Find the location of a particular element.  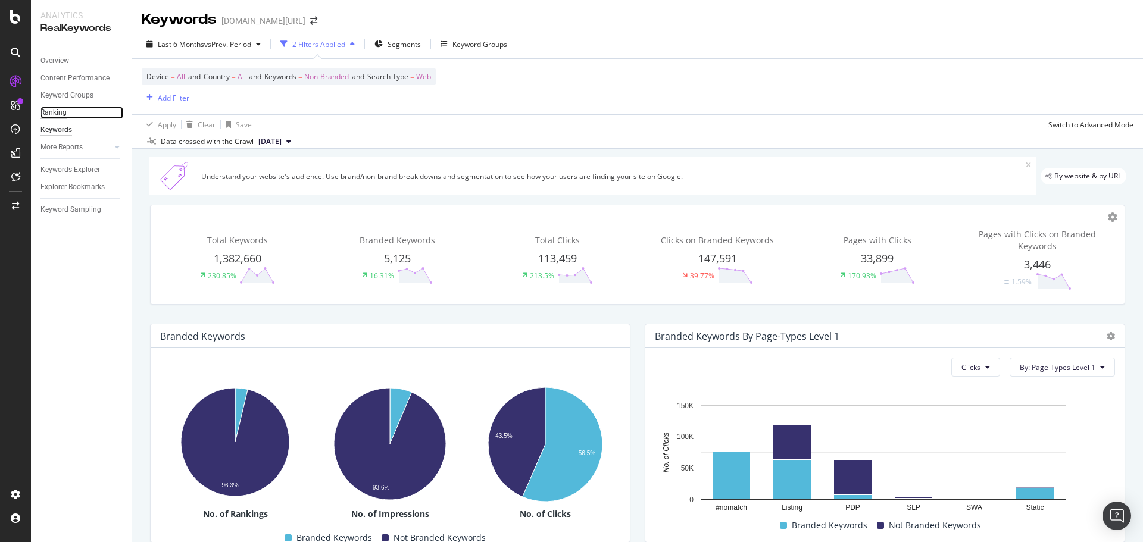

div: Keyword Sampling is located at coordinates (71, 210).